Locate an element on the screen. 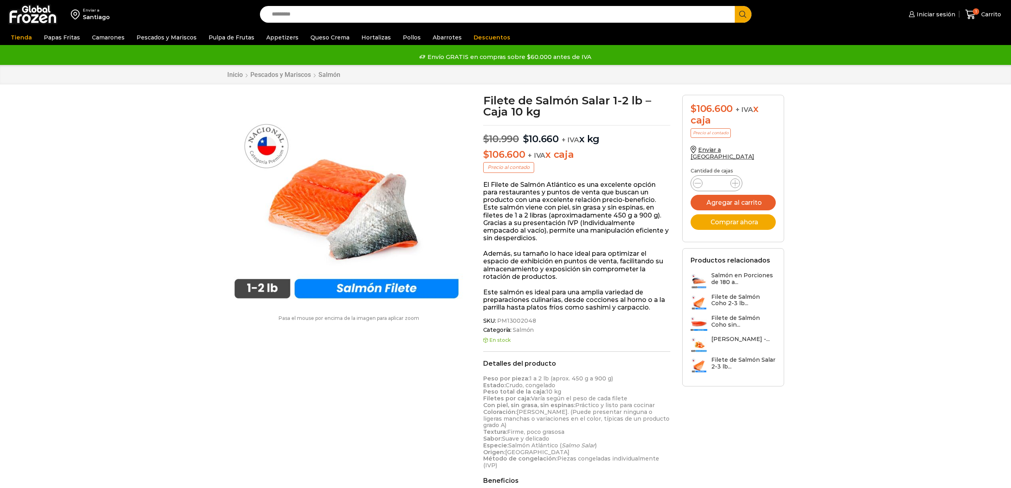 The image size is (1011, 488). a: Descuentos is located at coordinates (492, 37).